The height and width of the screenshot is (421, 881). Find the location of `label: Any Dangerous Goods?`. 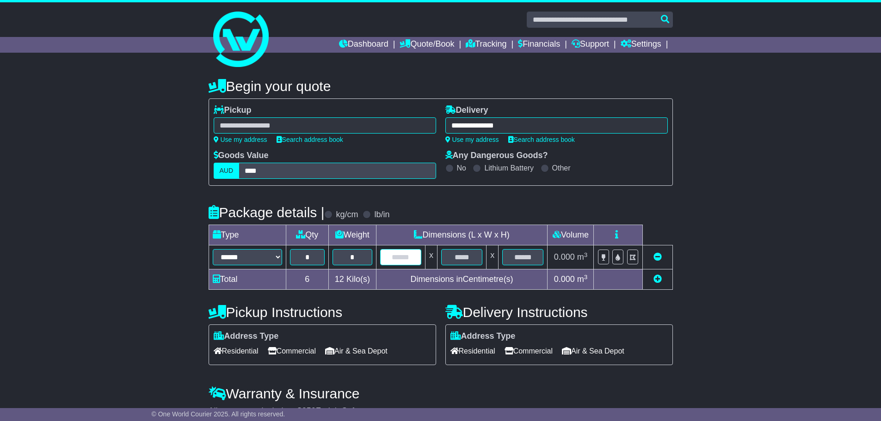

label: Any Dangerous Goods? is located at coordinates (497, 156).